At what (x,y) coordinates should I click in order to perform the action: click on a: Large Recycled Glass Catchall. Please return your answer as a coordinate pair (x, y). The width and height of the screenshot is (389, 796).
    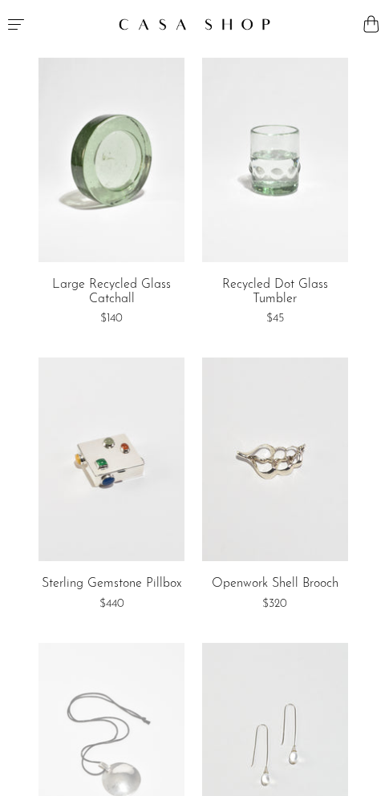
    Looking at the image, I should click on (111, 292).